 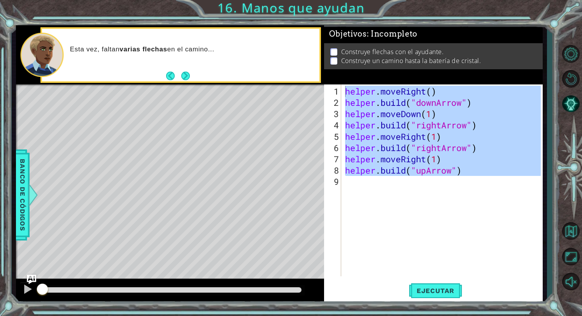 I want to click on button: Back, so click(x=173, y=76).